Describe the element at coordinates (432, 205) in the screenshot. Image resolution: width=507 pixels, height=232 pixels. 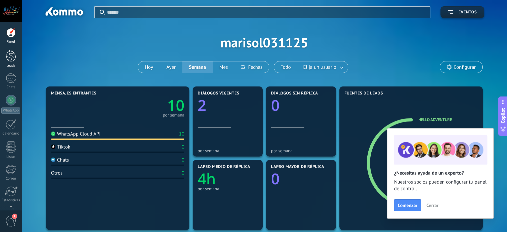
I see `span: Cerrar` at that location.